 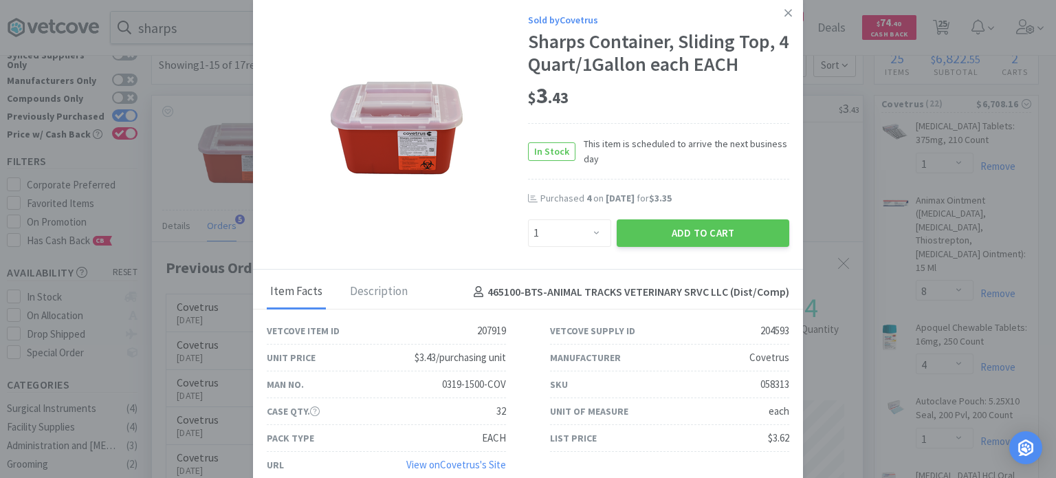 What do you see at coordinates (456, 464) in the screenshot?
I see `a: View onCovetrus's Site` at bounding box center [456, 464].